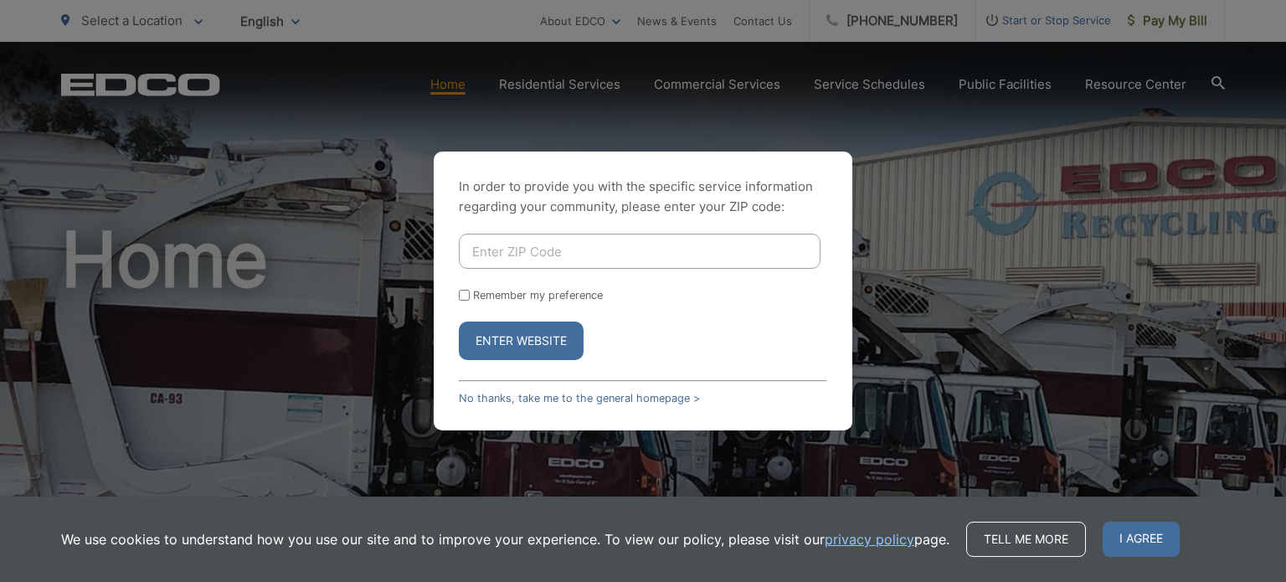 Image resolution: width=1286 pixels, height=582 pixels. I want to click on a: No thanks, take me to the general homepage >, so click(579, 398).